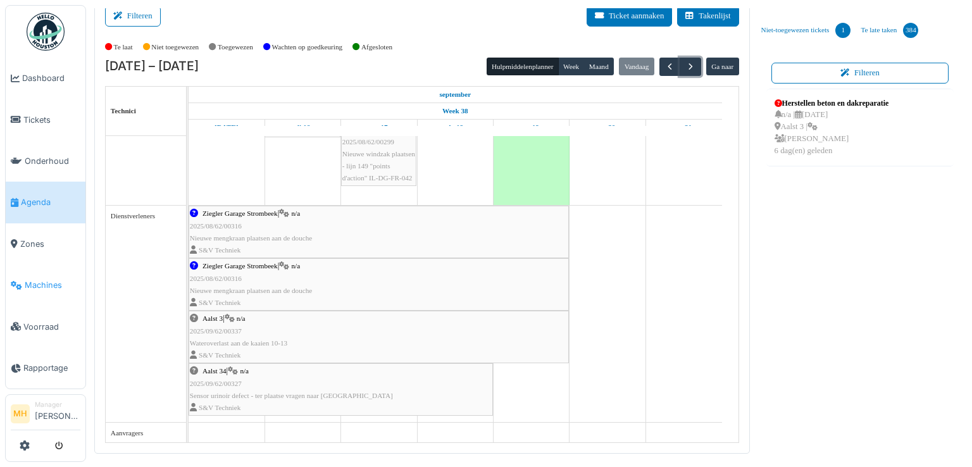  Describe the element at coordinates (911, 30) in the screenshot. I see `div: 384` at that location.